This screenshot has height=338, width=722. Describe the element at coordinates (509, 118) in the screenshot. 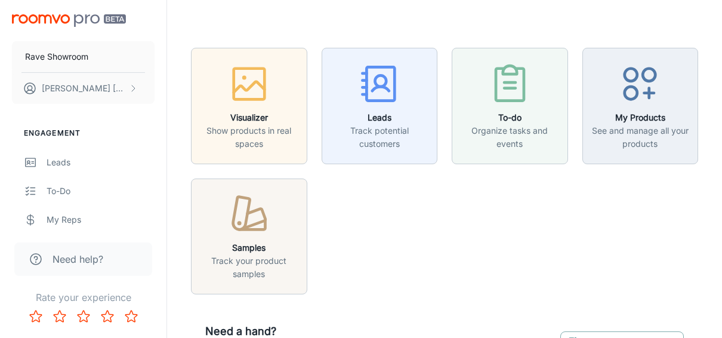

I see `h6: To-do` at that location.